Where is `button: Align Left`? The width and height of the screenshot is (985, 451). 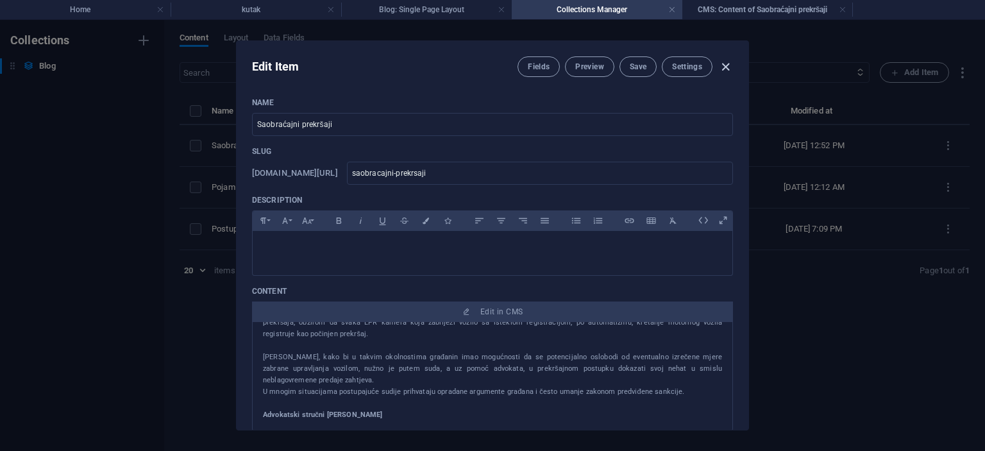
button: Align Left is located at coordinates (479, 221).